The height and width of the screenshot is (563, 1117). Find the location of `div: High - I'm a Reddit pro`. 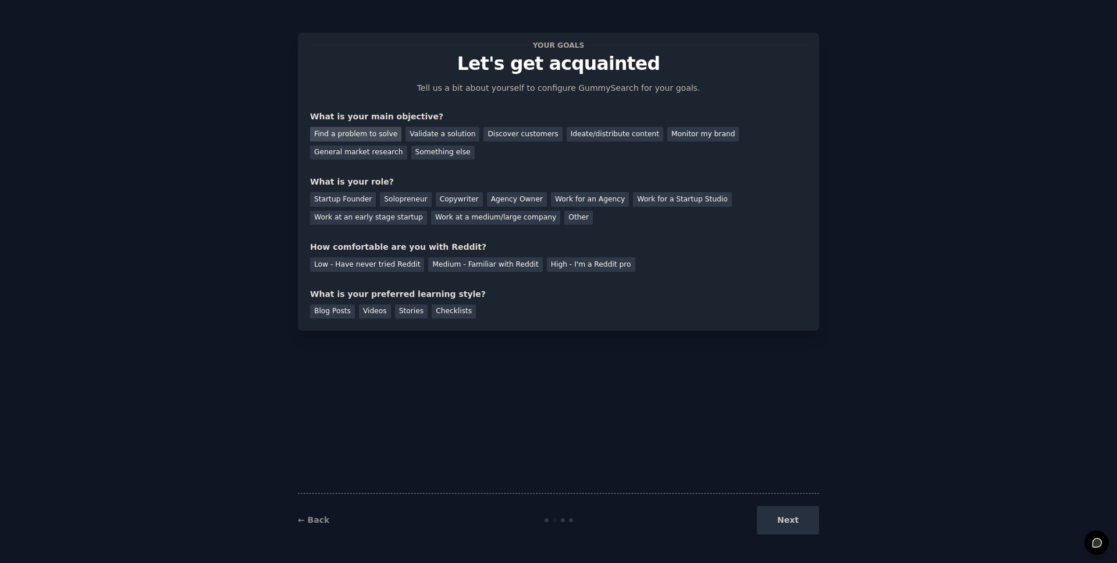

div: High - I'm a Reddit pro is located at coordinates (591, 264).